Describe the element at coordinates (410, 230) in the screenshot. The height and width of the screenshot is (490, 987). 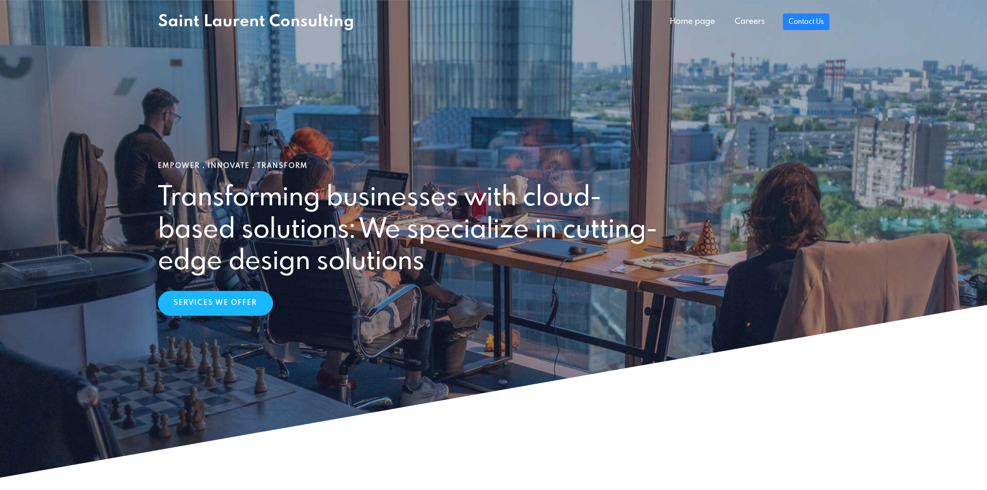
I see `h2: Transforming businesses with cloud-based solutions: We specialize in cutting-edge design solutions` at that location.